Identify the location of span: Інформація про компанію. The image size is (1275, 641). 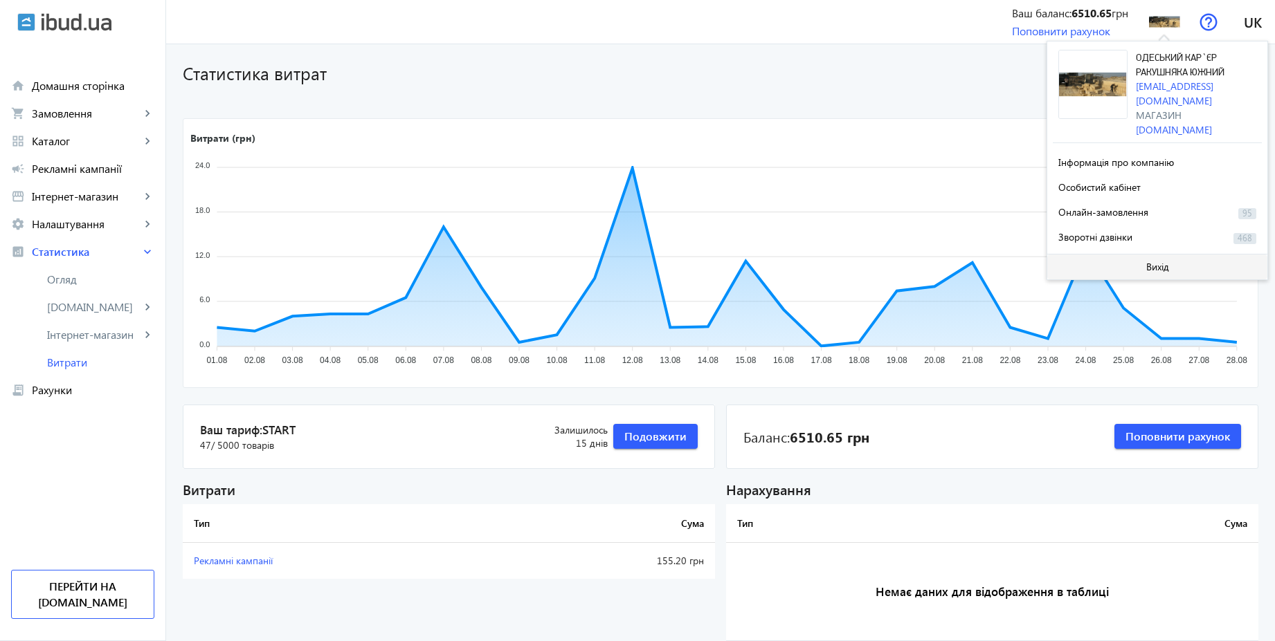
(1115, 162).